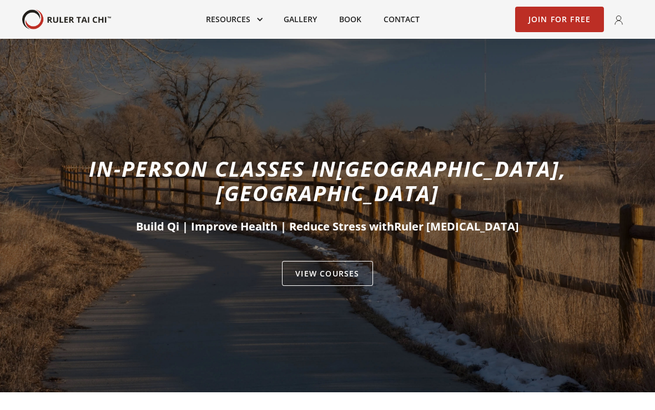  I want to click on a: Join for Free, so click(559, 19).